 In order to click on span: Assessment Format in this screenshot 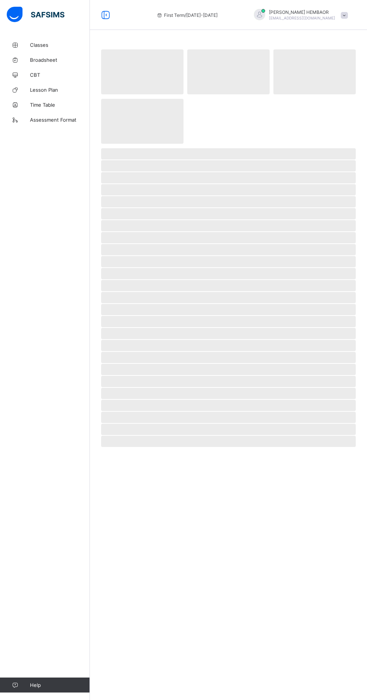, I will do `click(60, 120)`.